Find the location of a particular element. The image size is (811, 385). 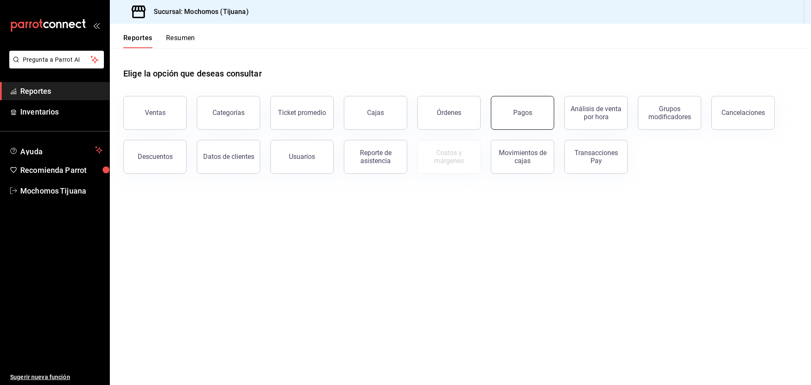

button: Datos de clientes is located at coordinates (228, 157).